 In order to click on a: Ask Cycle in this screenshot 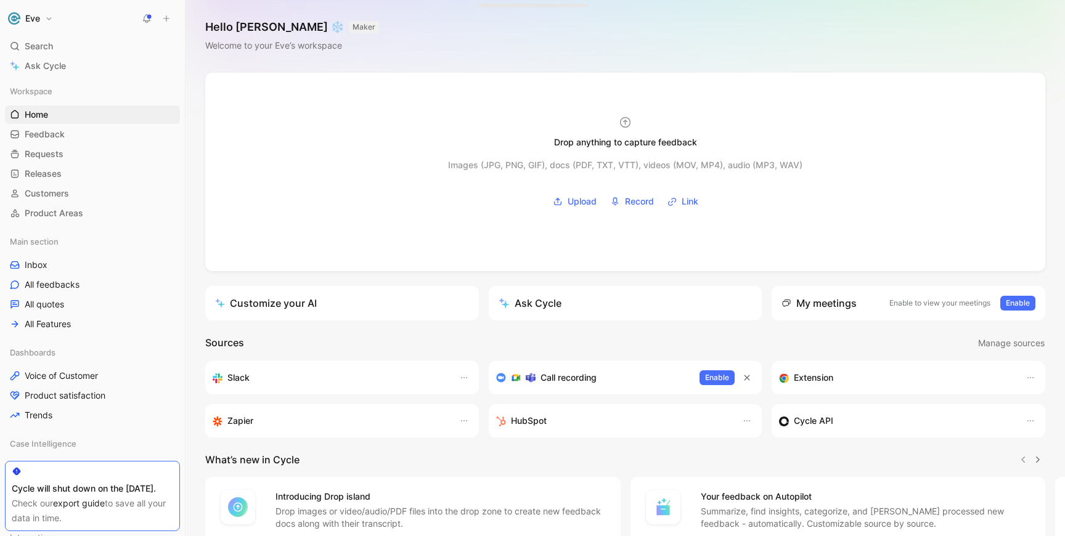, I will do `click(92, 66)`.